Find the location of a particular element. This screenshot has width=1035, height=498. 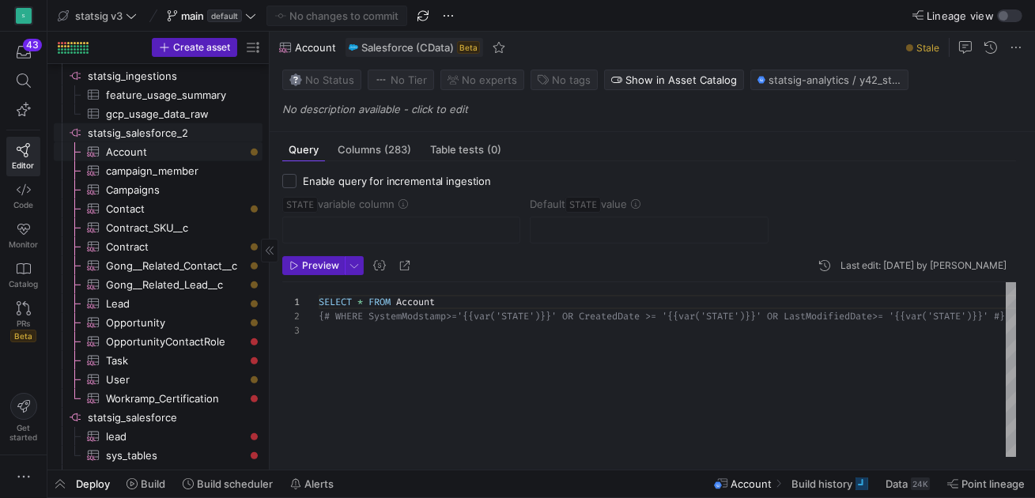

button: No experts is located at coordinates (482, 80).